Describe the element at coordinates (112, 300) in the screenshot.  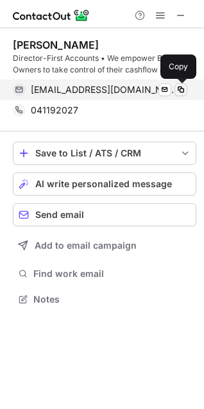
I see `span: Notes` at that location.